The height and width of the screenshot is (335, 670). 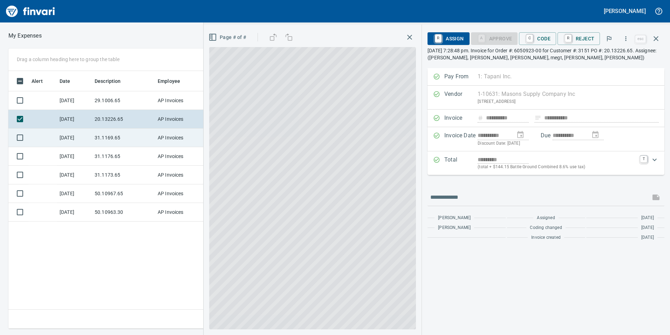 I want to click on span: This records your message into the invoice and notifies anyone mentioned, so click(x=656, y=197).